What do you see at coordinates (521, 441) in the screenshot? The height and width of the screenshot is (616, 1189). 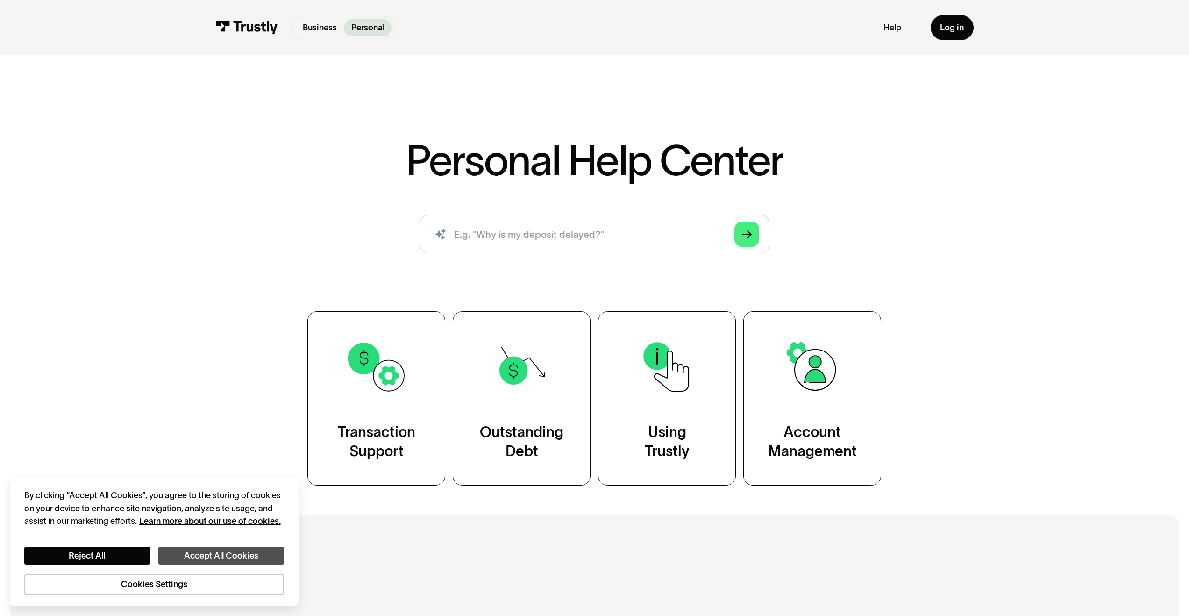 I see `div: Outstanding Debt` at bounding box center [521, 441].